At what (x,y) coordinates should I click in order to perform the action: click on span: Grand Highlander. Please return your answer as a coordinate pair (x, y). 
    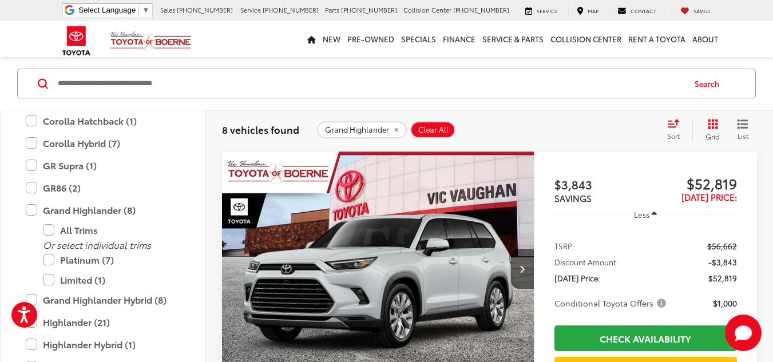
    Looking at the image, I should click on (357, 130).